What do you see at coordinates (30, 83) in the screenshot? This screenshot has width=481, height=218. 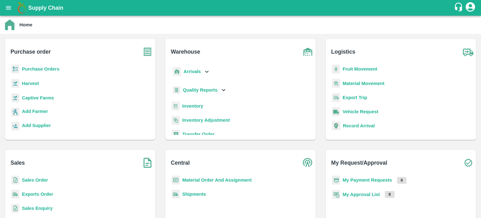 I see `b: Harvest` at bounding box center [30, 83].